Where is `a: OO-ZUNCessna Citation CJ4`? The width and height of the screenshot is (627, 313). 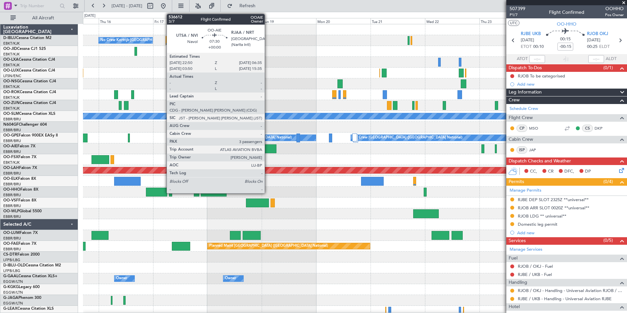 a: OO-ZUNCessna Citation CJ4 is located at coordinates (29, 103).